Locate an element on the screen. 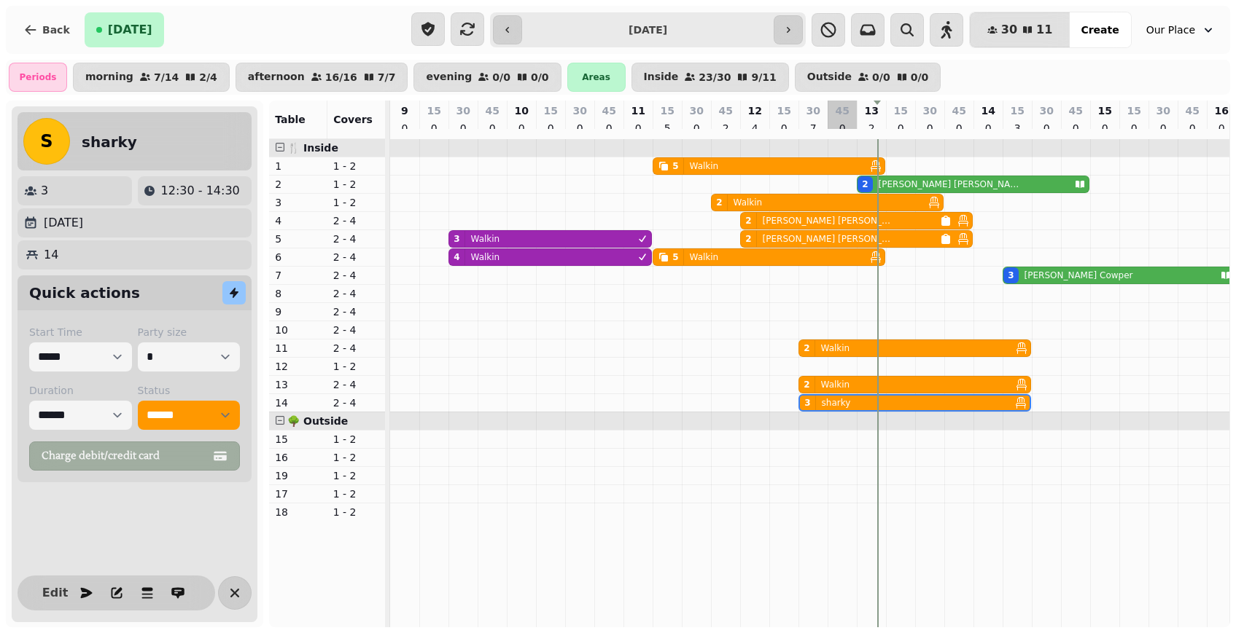 This screenshot has width=1236, height=633. div: Periods is located at coordinates (38, 77).